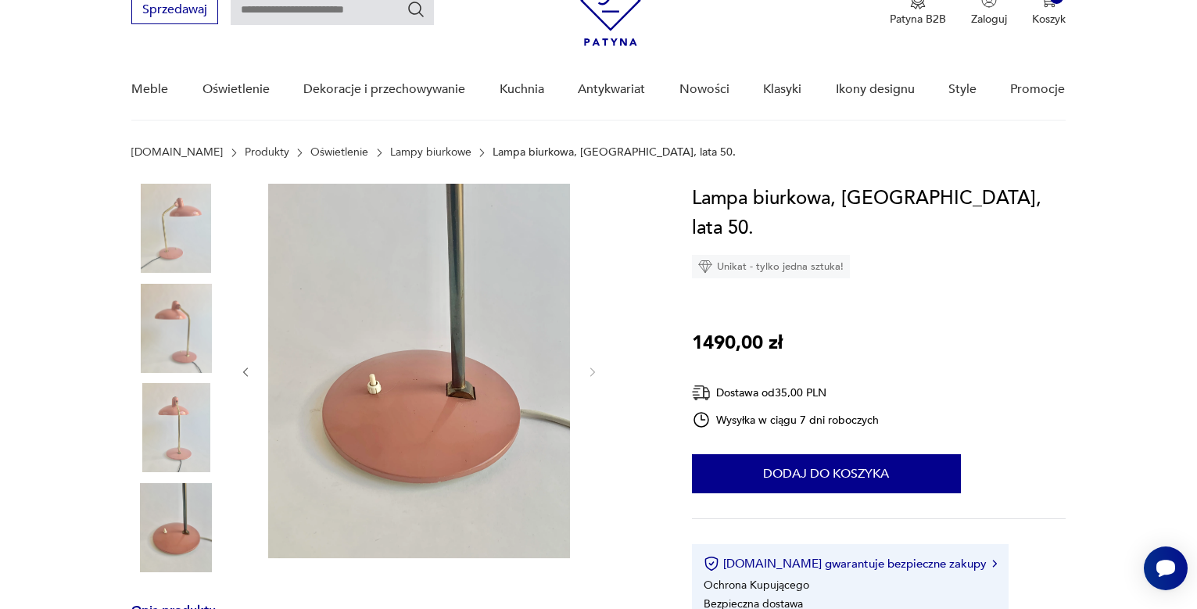 The height and width of the screenshot is (609, 1197). Describe the element at coordinates (962, 89) in the screenshot. I see `a: Style` at that location.